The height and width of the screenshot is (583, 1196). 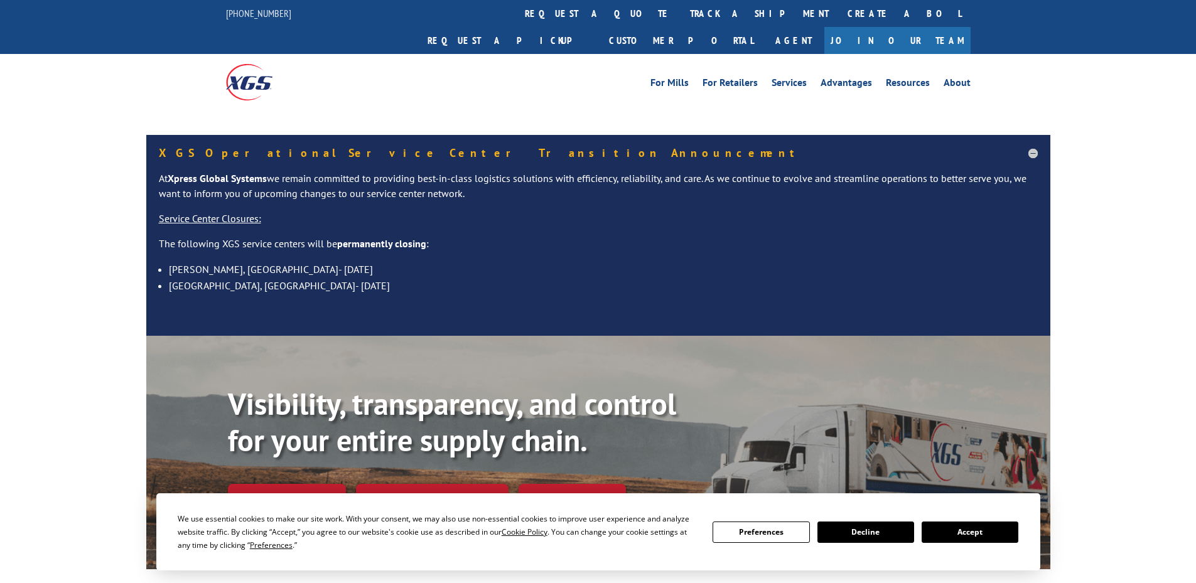 What do you see at coordinates (432, 497) in the screenshot?
I see `a: Calculate transit time` at bounding box center [432, 497].